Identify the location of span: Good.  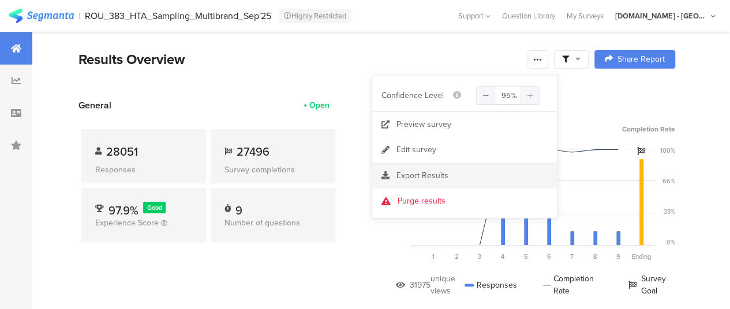
(155, 208).